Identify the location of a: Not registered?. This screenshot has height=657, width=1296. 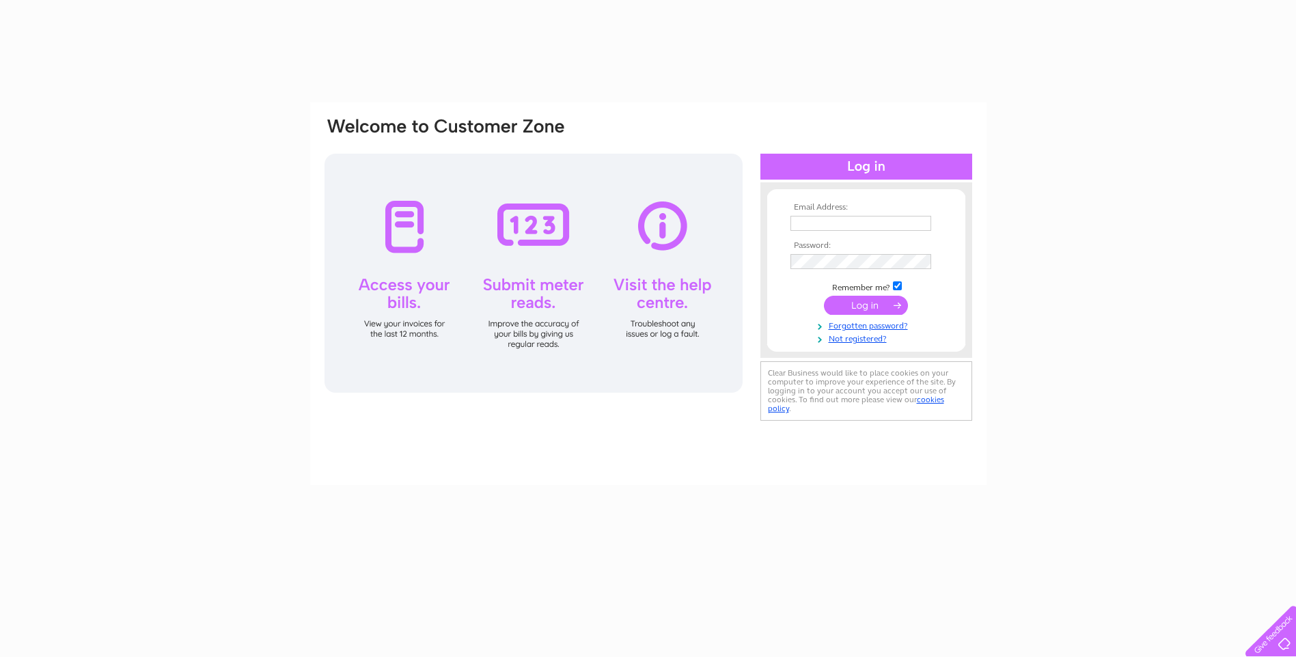
(868, 338).